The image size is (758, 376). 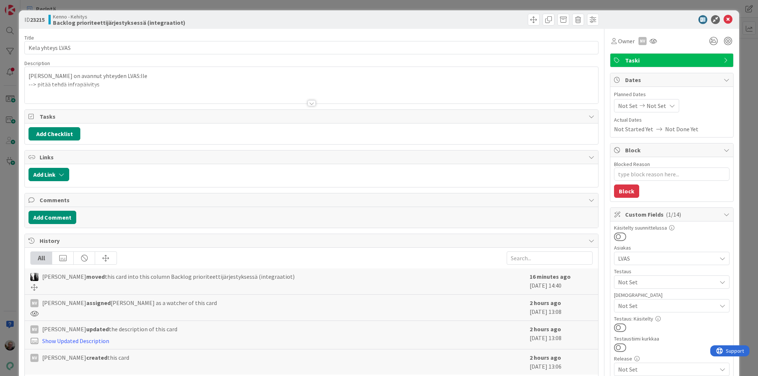 I want to click on b: Backlog prioriteettijärjestyksessä (integraatiot), so click(x=119, y=23).